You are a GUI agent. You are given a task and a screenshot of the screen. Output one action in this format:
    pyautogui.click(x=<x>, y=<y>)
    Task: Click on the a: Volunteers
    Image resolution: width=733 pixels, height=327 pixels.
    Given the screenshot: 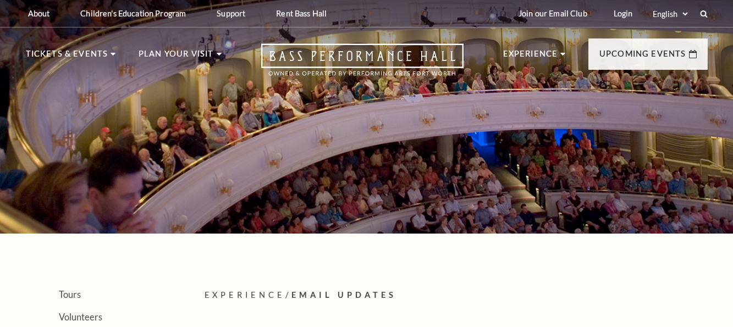 What is the action you would take?
    pyautogui.click(x=80, y=317)
    